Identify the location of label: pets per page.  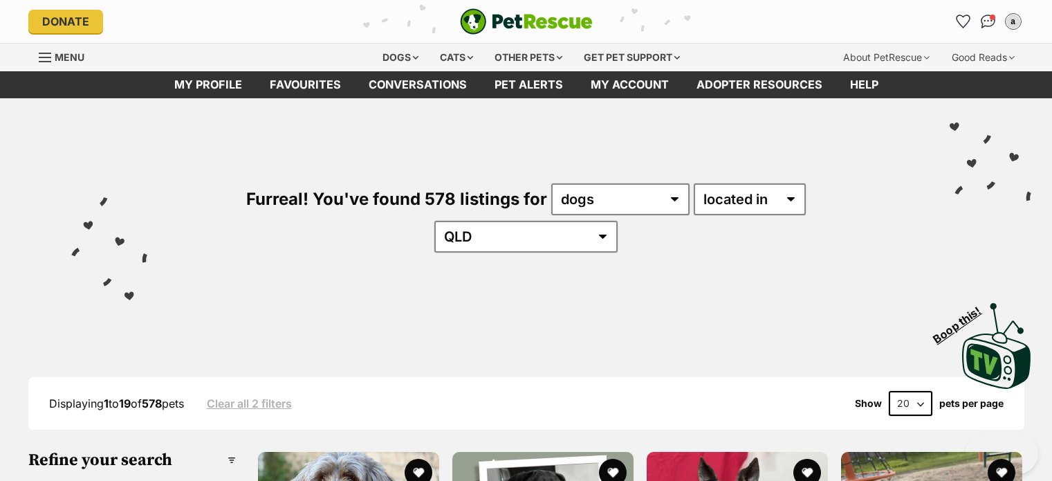
(971, 403).